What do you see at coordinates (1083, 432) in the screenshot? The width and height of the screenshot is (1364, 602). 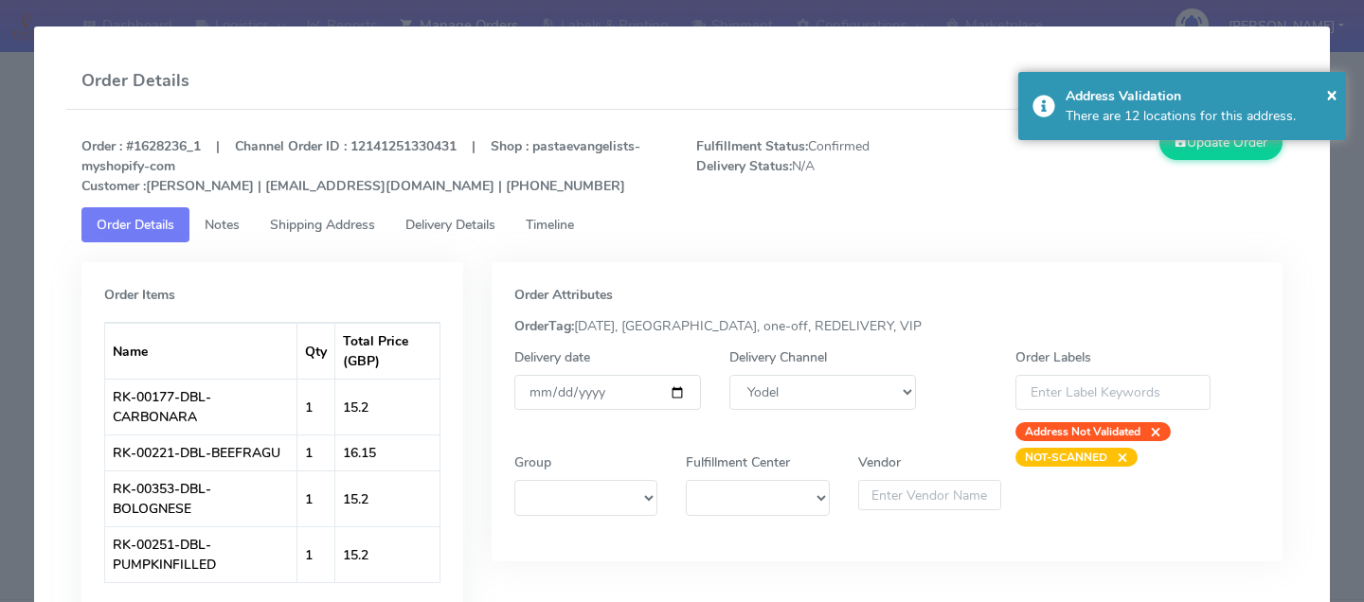 I see `strong: Address Not Validated` at bounding box center [1083, 432].